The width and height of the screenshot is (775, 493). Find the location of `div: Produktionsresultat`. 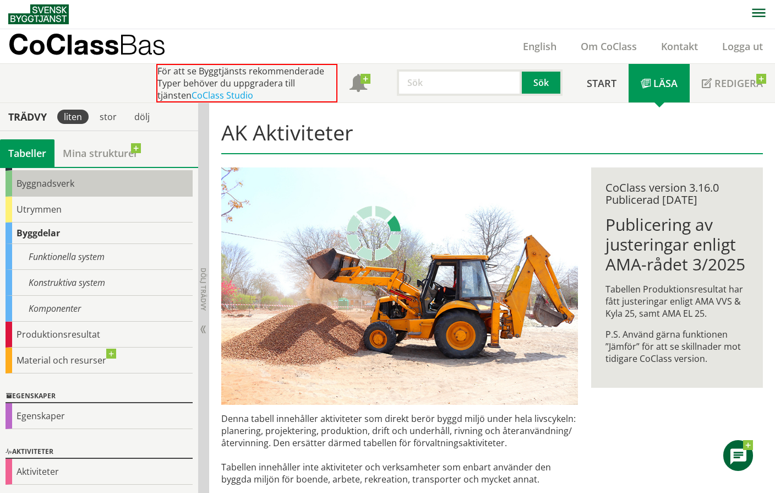

div: Produktionsresultat is located at coordinates (99, 334).